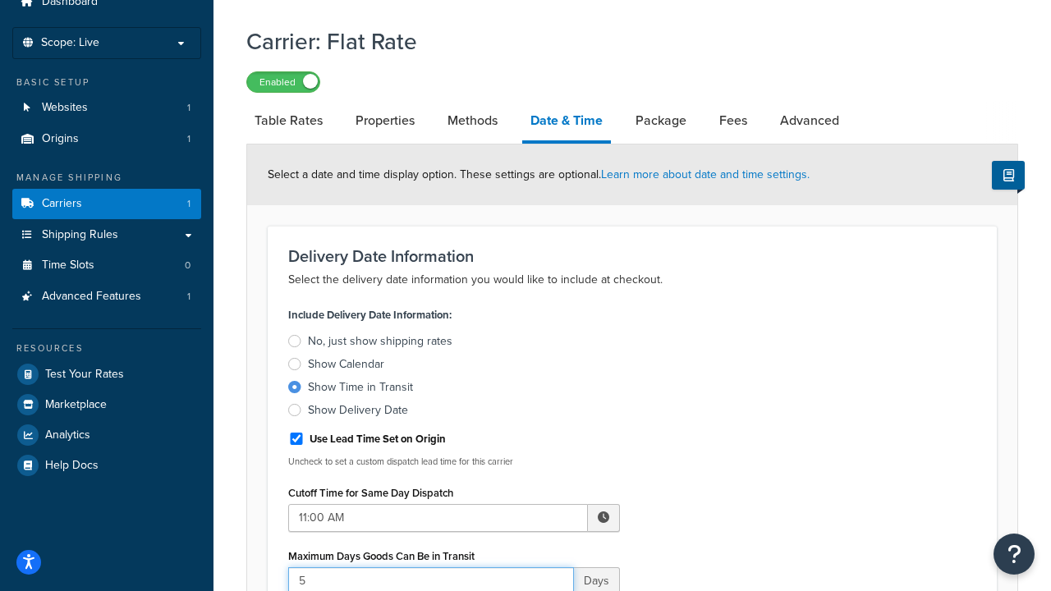 The image size is (1051, 591). Describe the element at coordinates (91, 296) in the screenshot. I see `span: Advanced Features` at that location.